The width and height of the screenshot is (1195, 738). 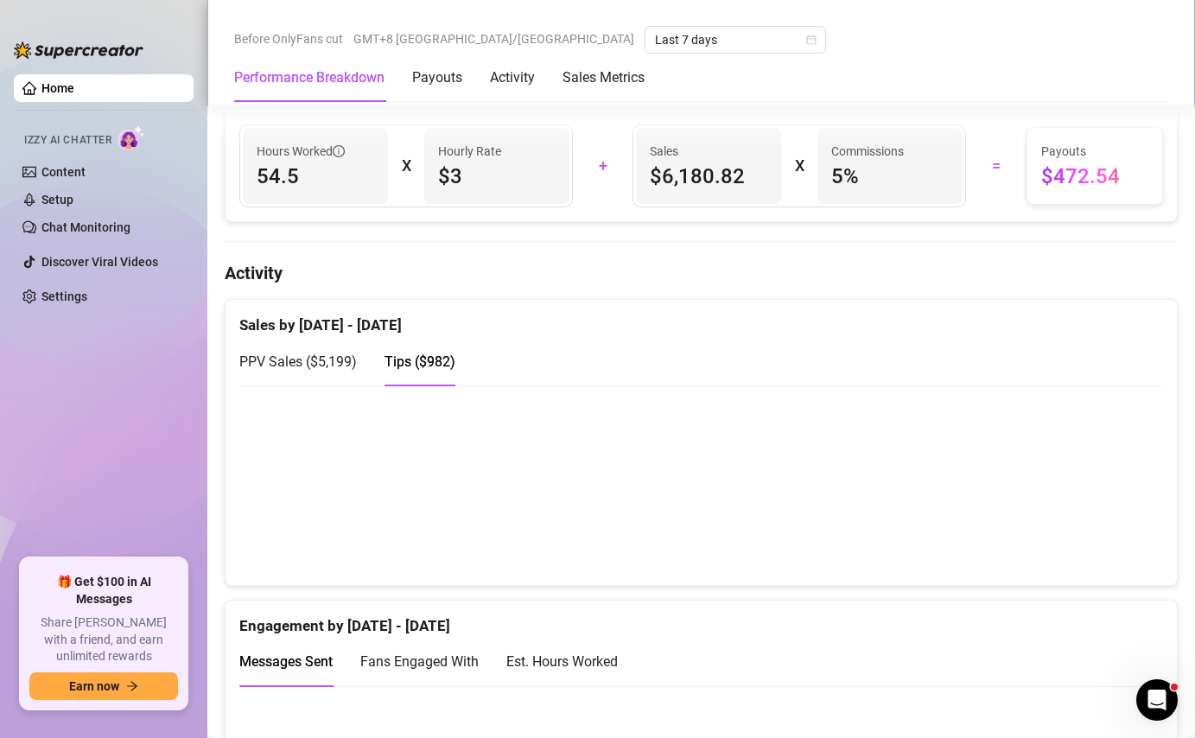 What do you see at coordinates (867, 151) in the screenshot?
I see `article: Commissions` at bounding box center [867, 151].